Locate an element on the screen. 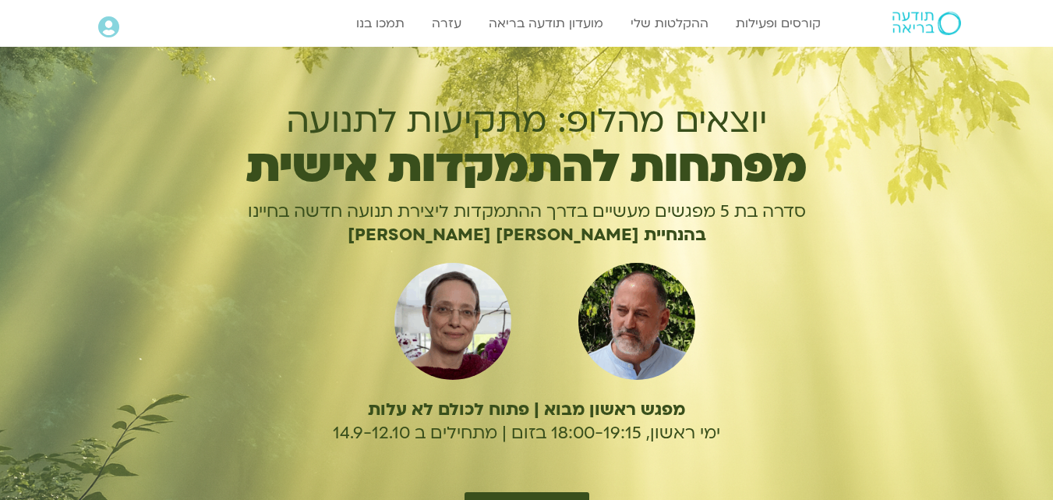 The height and width of the screenshot is (500, 1053). a: תמכו בנו is located at coordinates (381, 23).